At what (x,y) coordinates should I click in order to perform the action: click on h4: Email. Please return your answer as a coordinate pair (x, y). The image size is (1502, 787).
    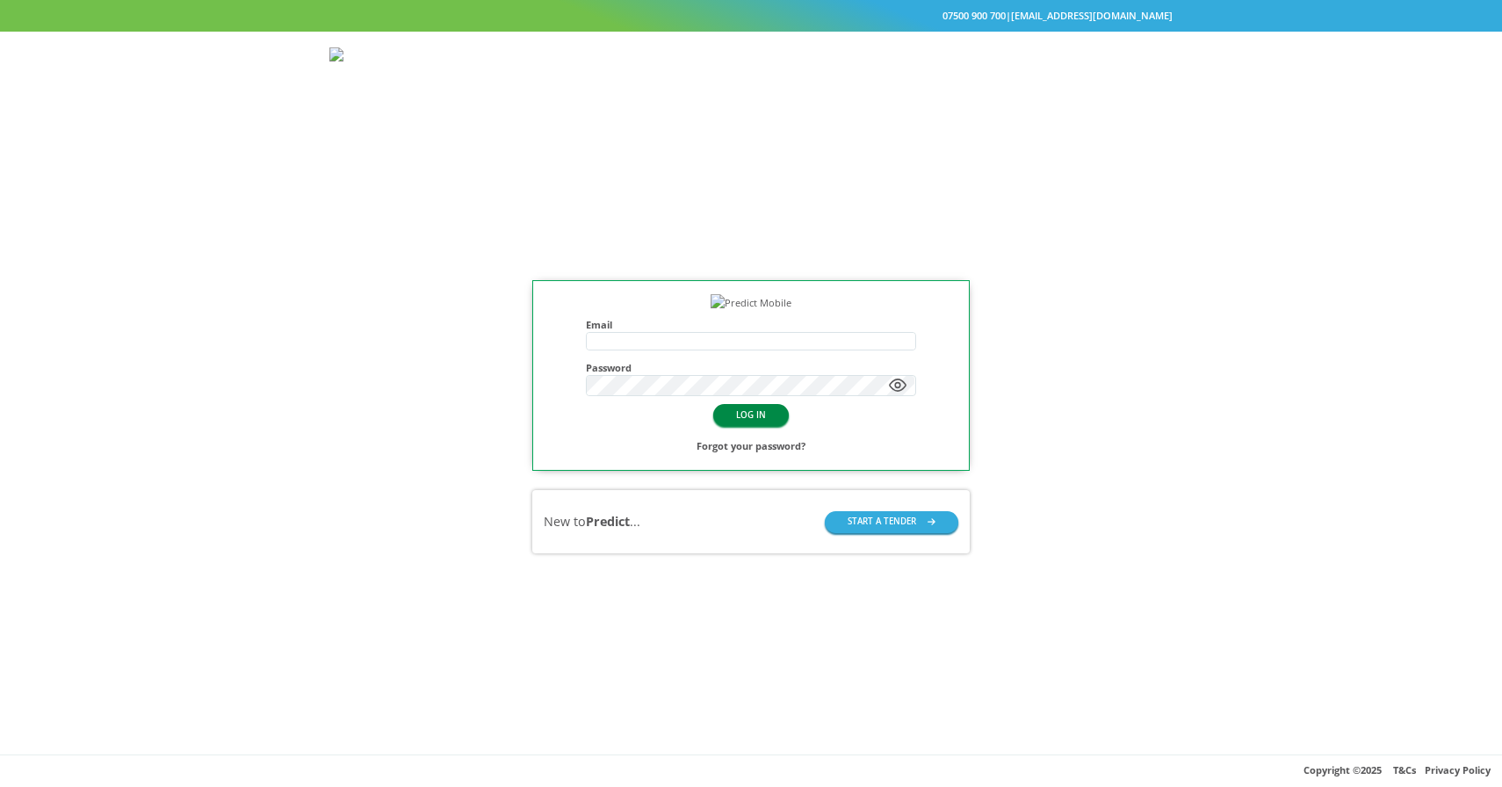
    Looking at the image, I should click on (750, 324).